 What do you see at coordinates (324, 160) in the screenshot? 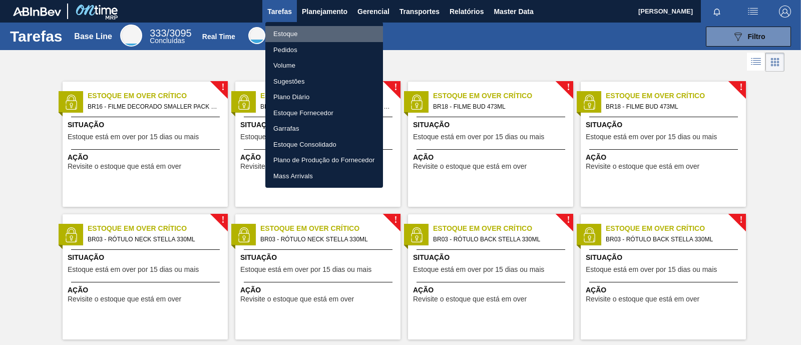
I see `a: Plano de Produção do Fornecedor` at bounding box center [324, 160].